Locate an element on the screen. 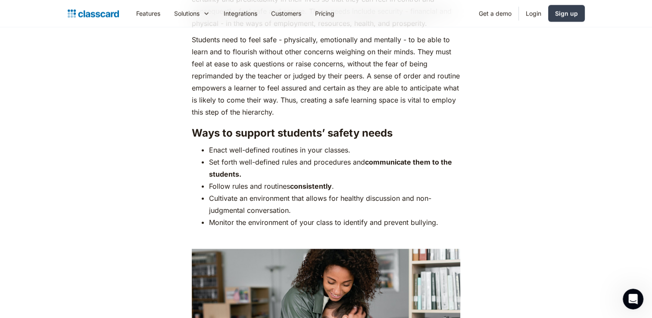 This screenshot has height=318, width=652. li: Follow rules and routines . is located at coordinates (334, 186).